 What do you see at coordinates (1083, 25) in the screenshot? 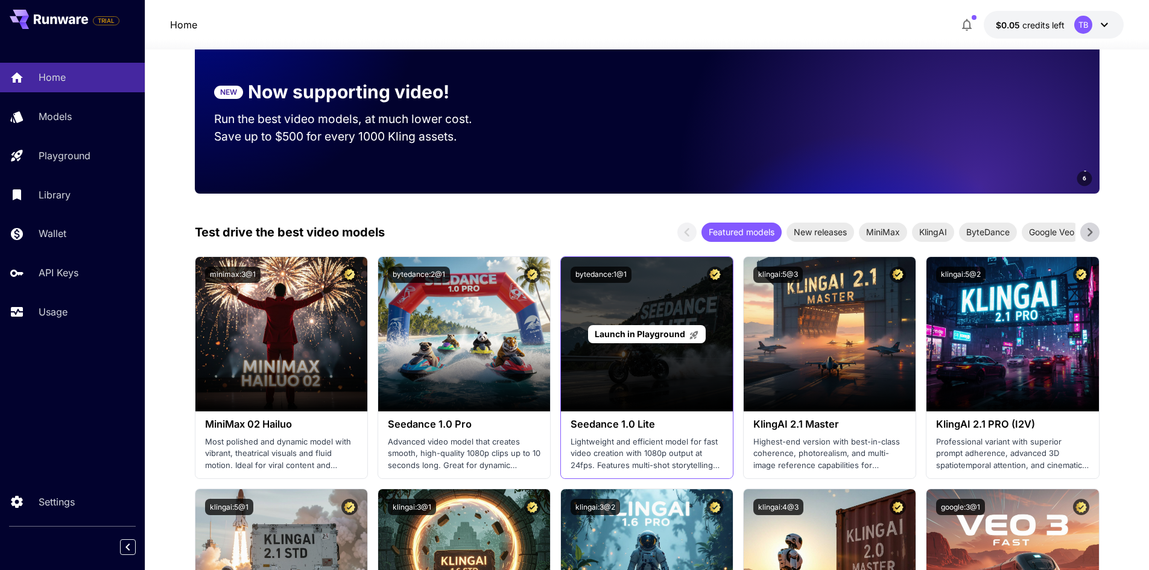
I see `div: TB` at bounding box center [1083, 25].